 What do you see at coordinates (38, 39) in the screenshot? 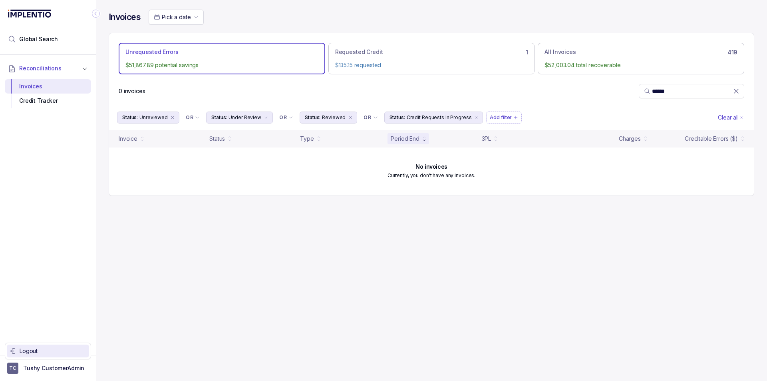
I see `span: Global Search` at bounding box center [38, 39].